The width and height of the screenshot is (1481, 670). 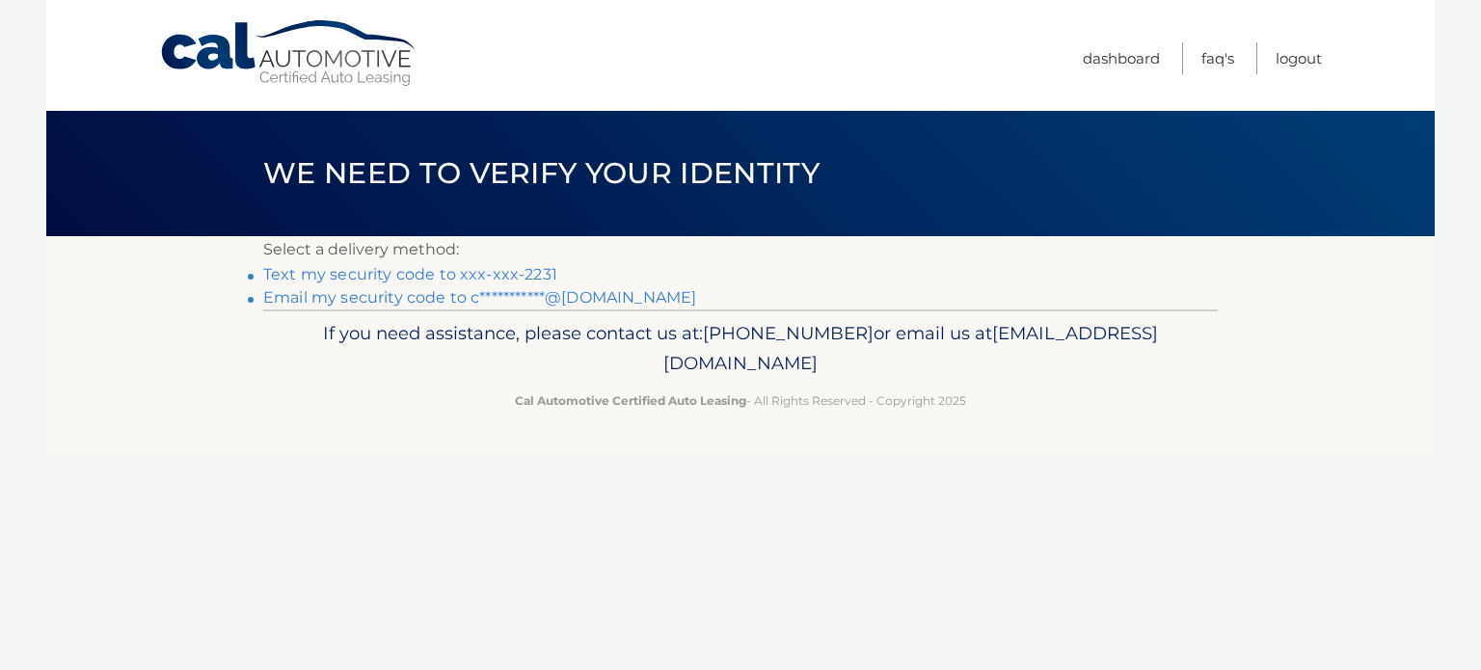 What do you see at coordinates (1299, 58) in the screenshot?
I see `a: Logout` at bounding box center [1299, 58].